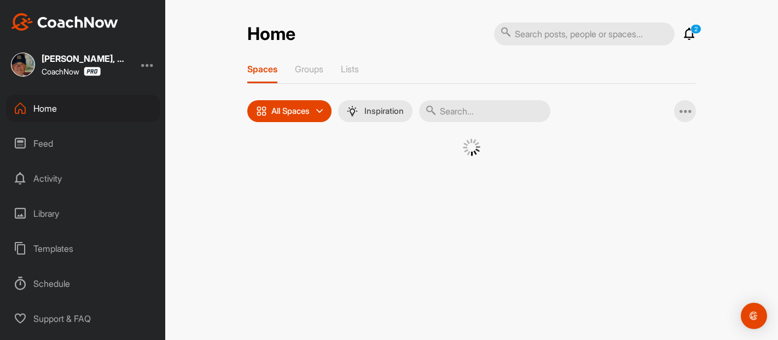 Image resolution: width=778 pixels, height=340 pixels. I want to click on div: Library, so click(83, 213).